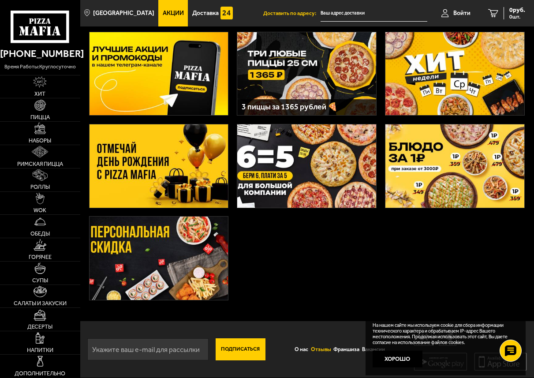 Image resolution: width=534 pixels, height=378 pixels. I want to click on span: WOK, so click(40, 210).